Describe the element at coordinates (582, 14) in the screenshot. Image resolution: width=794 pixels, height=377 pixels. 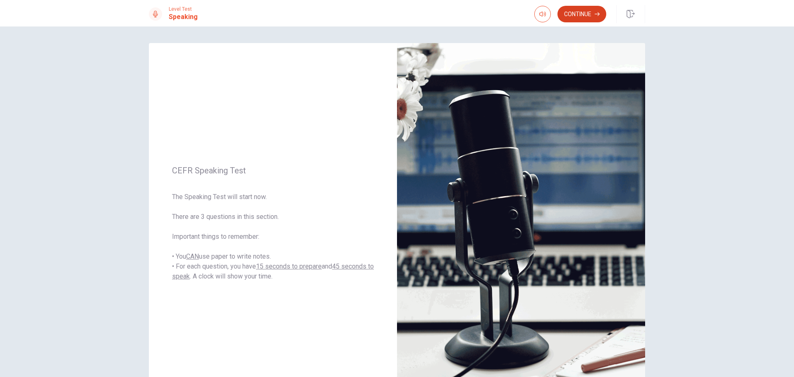
I see `button: Continue` at that location.